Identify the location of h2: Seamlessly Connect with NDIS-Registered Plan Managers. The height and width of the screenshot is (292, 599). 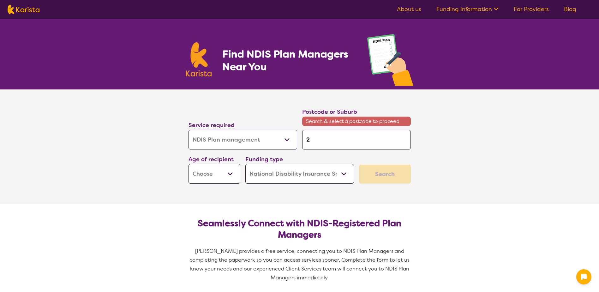
(300, 229).